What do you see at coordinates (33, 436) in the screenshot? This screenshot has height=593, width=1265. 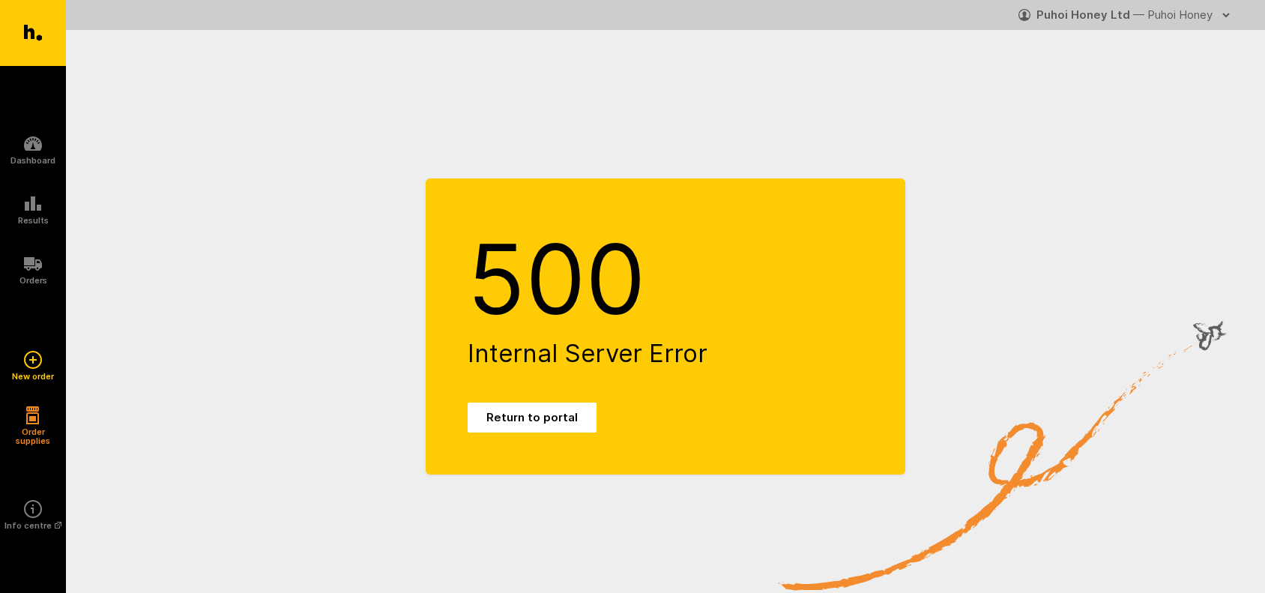 I see `h5: Order supplies` at bounding box center [33, 436].